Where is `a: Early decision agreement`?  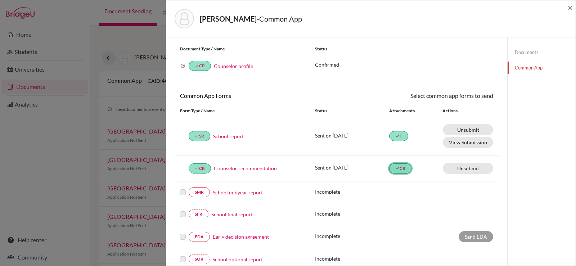
a: Early decision agreement is located at coordinates (241, 237).